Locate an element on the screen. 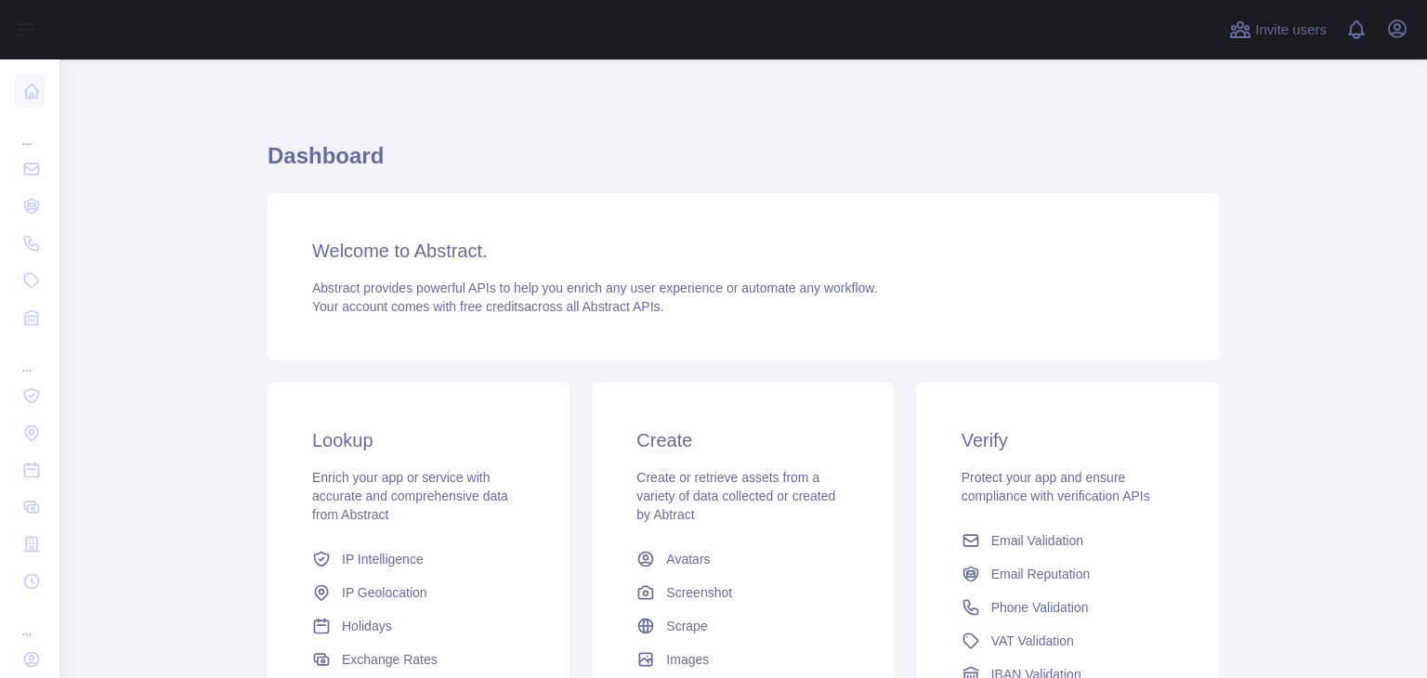 This screenshot has width=1427, height=678. a: Scrape is located at coordinates (742, 626).